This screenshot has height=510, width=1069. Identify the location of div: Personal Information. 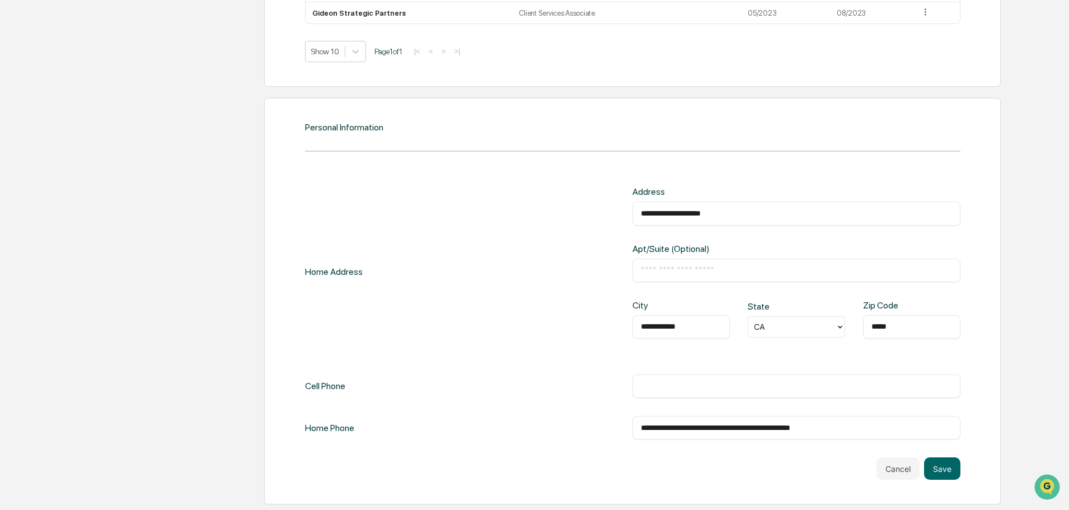
(344, 127).